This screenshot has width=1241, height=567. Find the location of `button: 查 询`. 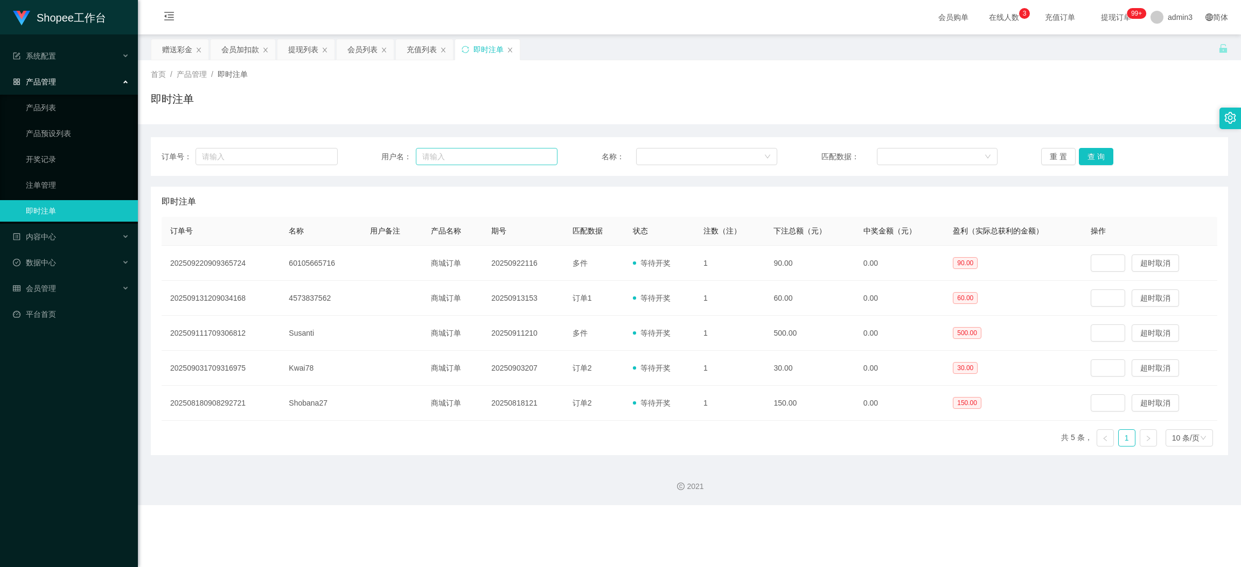

button: 查 询 is located at coordinates (1096, 157).